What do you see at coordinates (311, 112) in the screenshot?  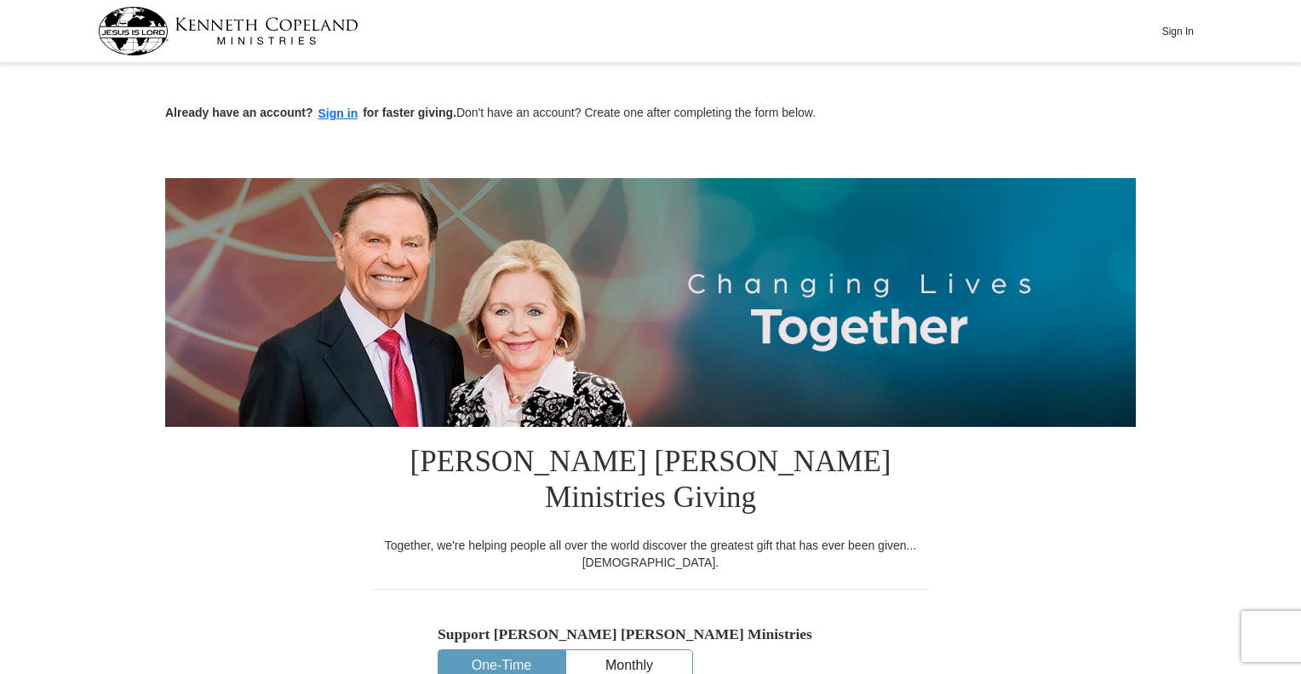 I see `strong: Already have an account? for faster giving.` at bounding box center [311, 112].